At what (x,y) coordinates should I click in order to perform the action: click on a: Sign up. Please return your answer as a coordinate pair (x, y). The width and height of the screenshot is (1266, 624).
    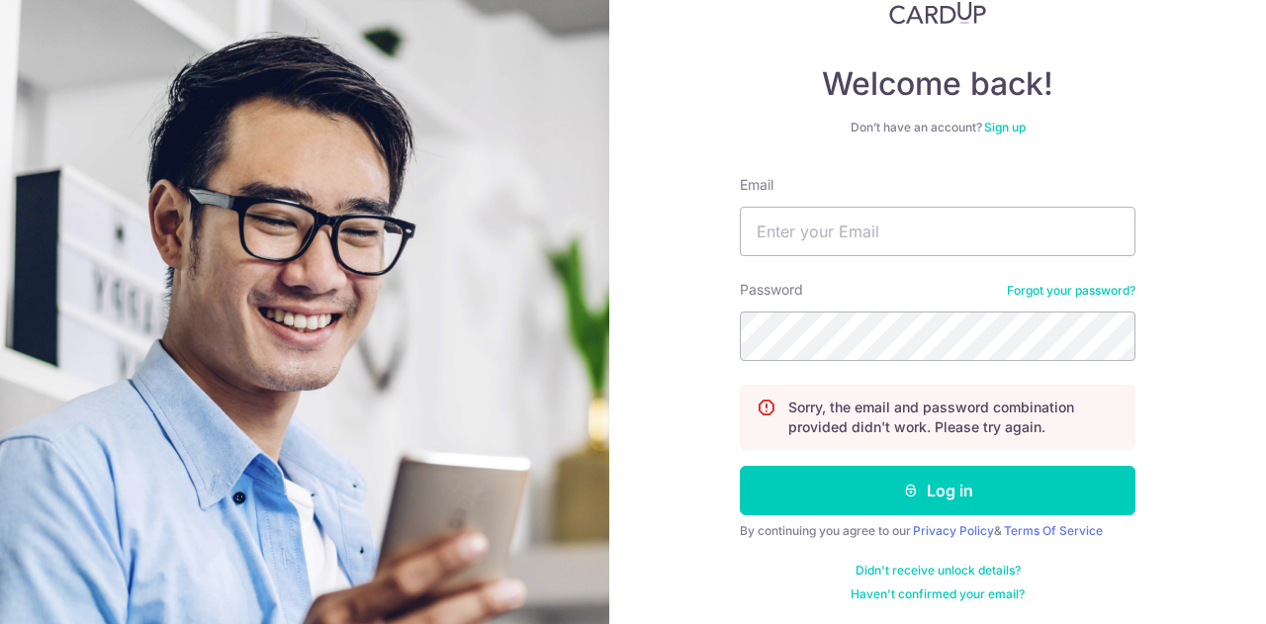
    Looking at the image, I should click on (1005, 127).